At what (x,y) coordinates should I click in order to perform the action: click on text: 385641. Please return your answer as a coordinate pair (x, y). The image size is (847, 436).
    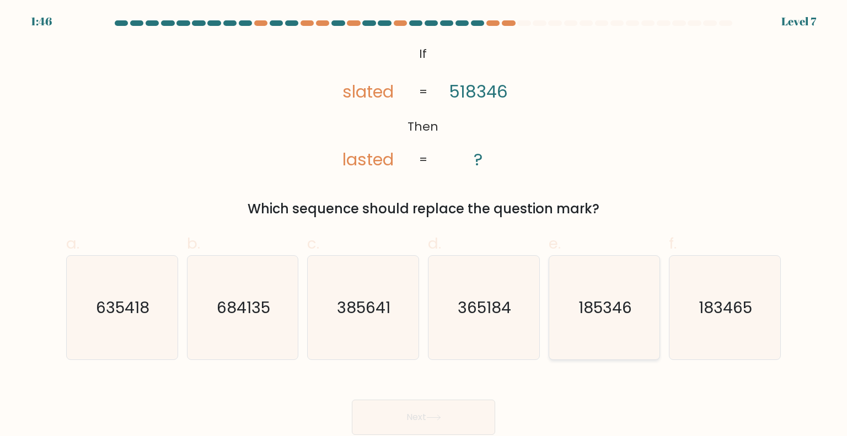
    Looking at the image, I should click on (364, 307).